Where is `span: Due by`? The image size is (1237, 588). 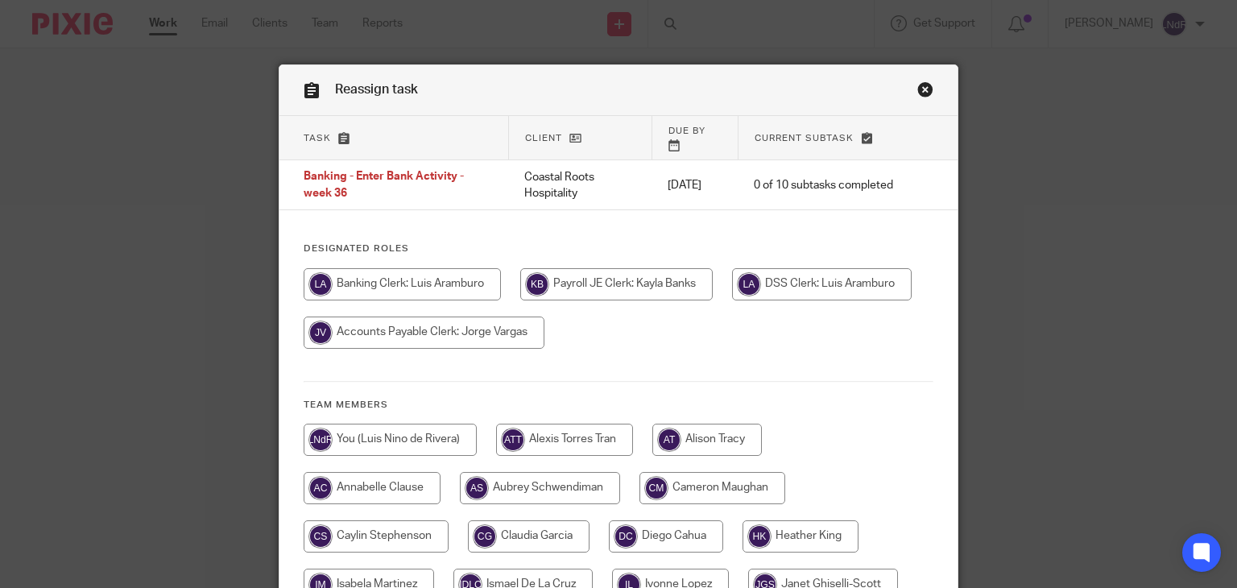 span: Due by is located at coordinates (687, 130).